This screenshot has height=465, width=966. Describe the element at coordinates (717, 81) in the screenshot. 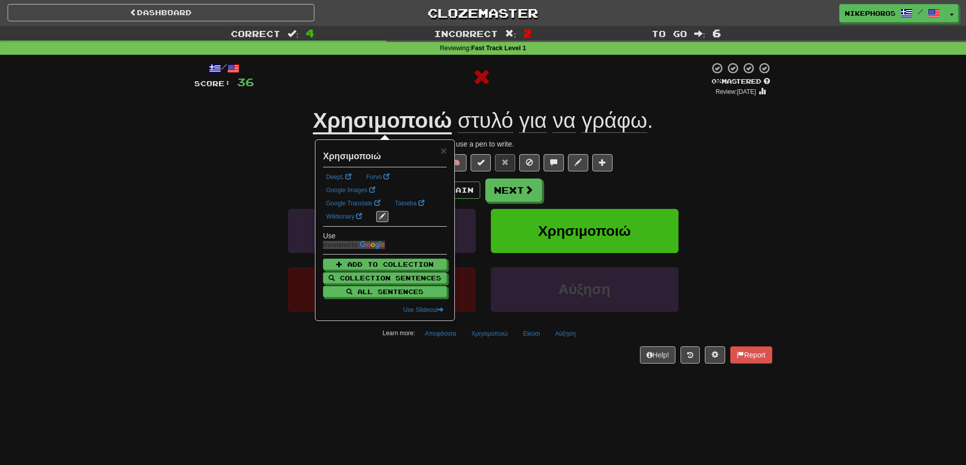

I see `span: 0 %` at that location.